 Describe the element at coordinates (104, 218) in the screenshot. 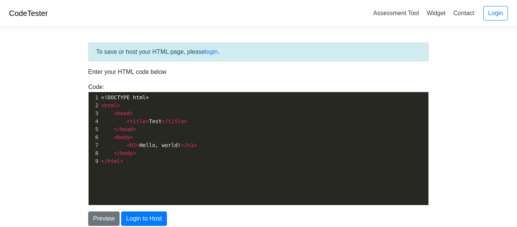

I see `button: Preview` at that location.